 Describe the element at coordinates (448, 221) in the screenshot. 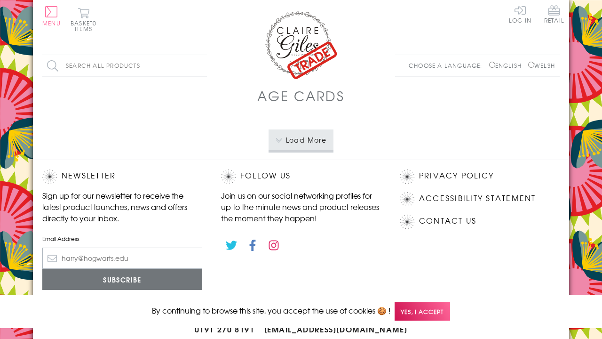

I see `a: Contact Us` at that location.